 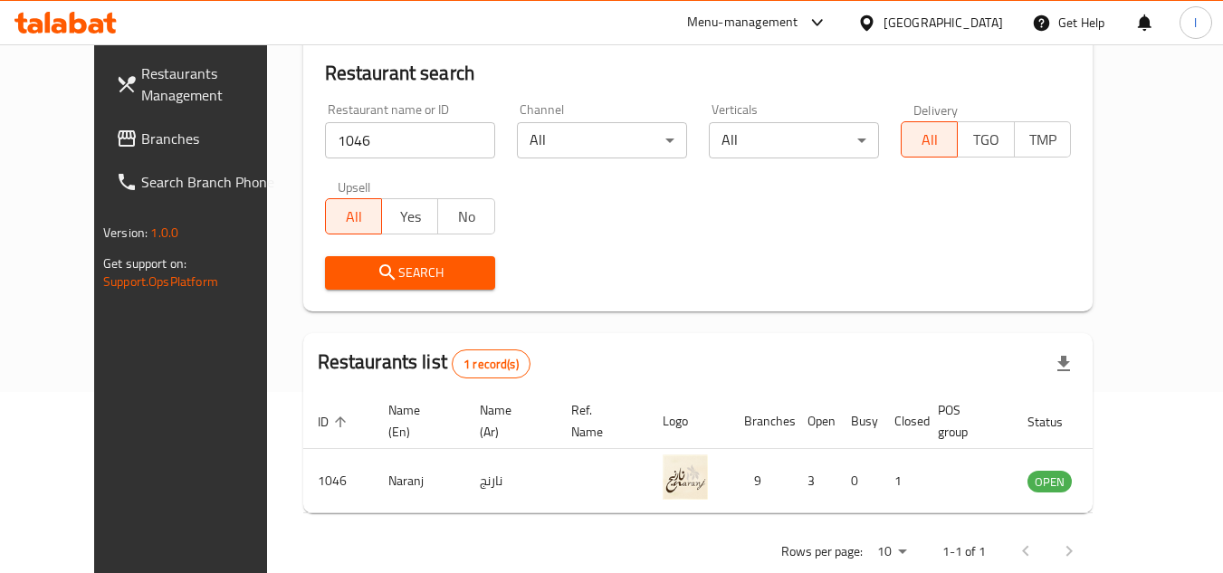 What do you see at coordinates (936, 110) in the screenshot?
I see `label: Delivery` at bounding box center [936, 110].